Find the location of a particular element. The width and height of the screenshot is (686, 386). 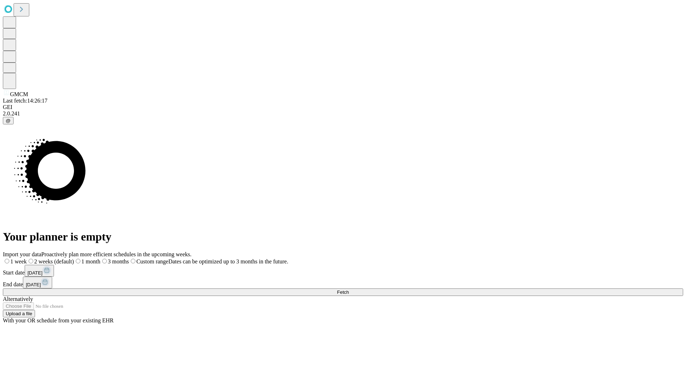

span: 1 week is located at coordinates (19, 261).